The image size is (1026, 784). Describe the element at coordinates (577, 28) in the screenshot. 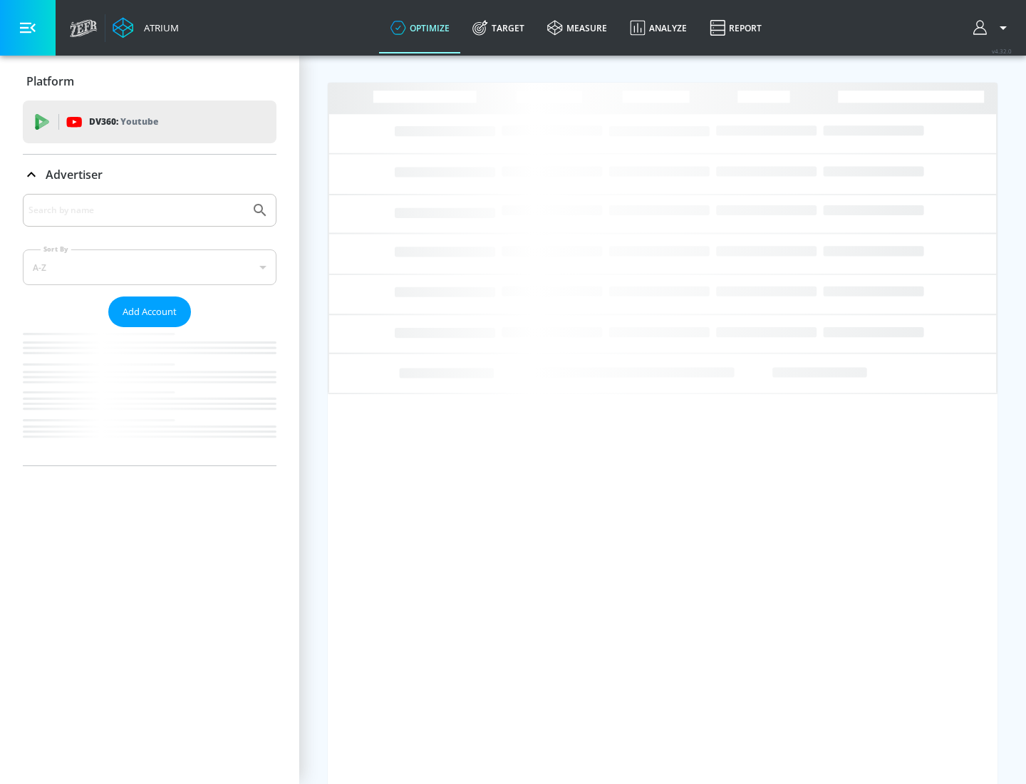

I see `a: measure` at that location.